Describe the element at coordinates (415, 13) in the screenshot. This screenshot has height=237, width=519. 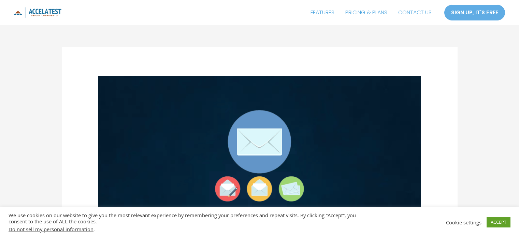
I see `a: CONTACT US` at that location.